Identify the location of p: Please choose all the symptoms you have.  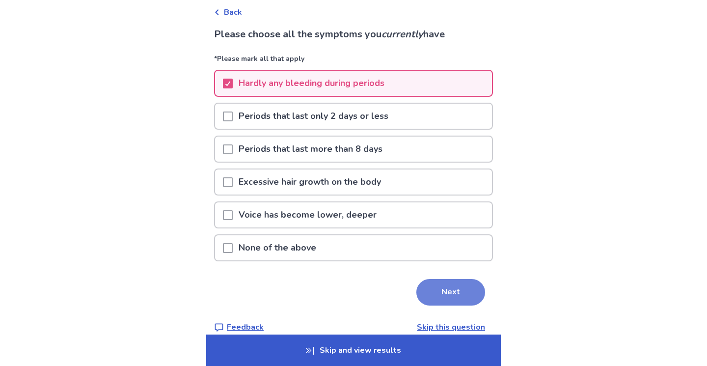
(353, 34).